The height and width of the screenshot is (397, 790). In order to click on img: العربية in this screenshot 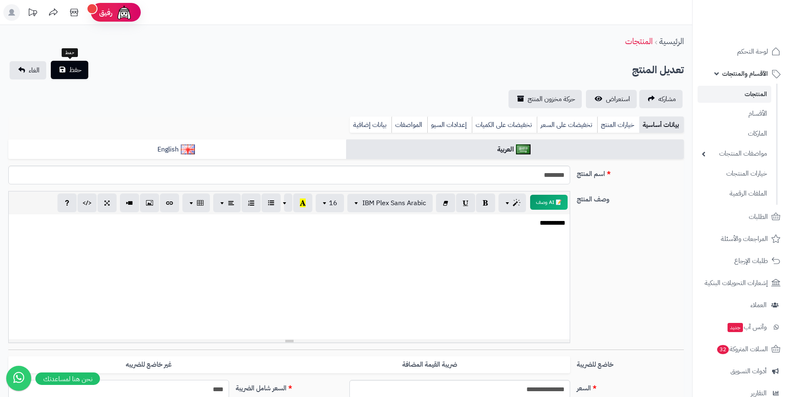, I will do `click(523, 150)`.